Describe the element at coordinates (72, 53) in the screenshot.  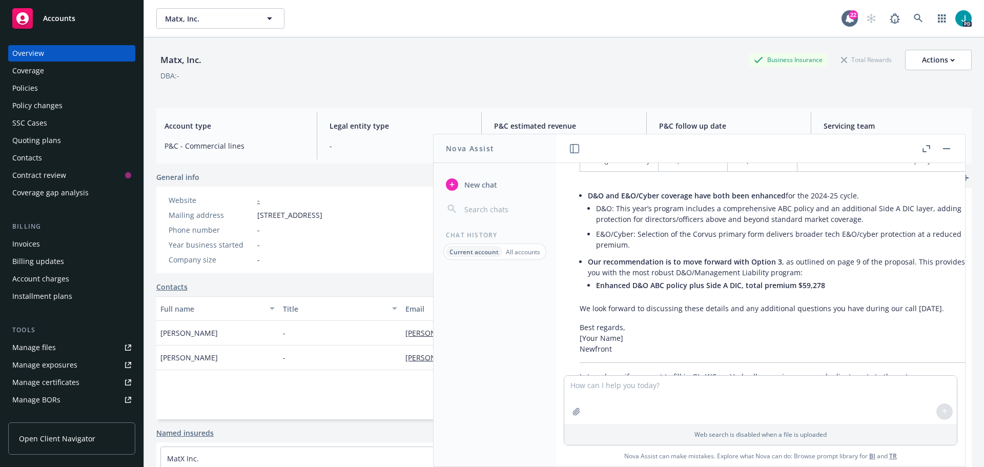
I see `a: Overview` at that location.